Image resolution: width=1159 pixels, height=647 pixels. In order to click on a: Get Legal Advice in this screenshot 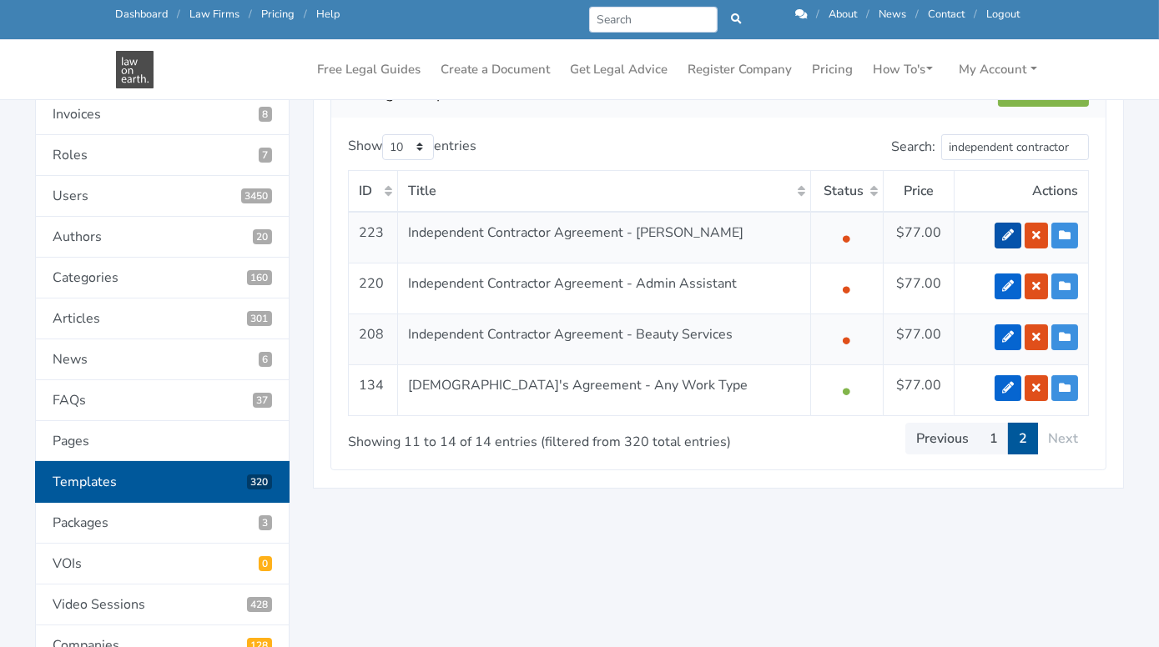, I will do `click(619, 69)`.